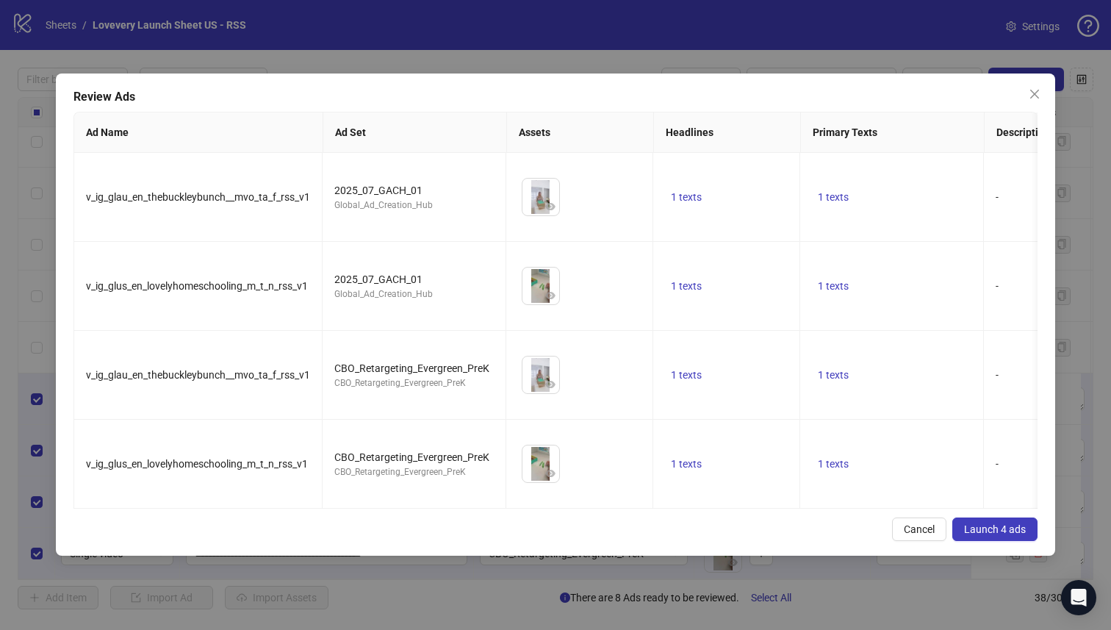 Image resolution: width=1111 pixels, height=630 pixels. Describe the element at coordinates (727, 132) in the screenshot. I see `th: Headlines` at that location.